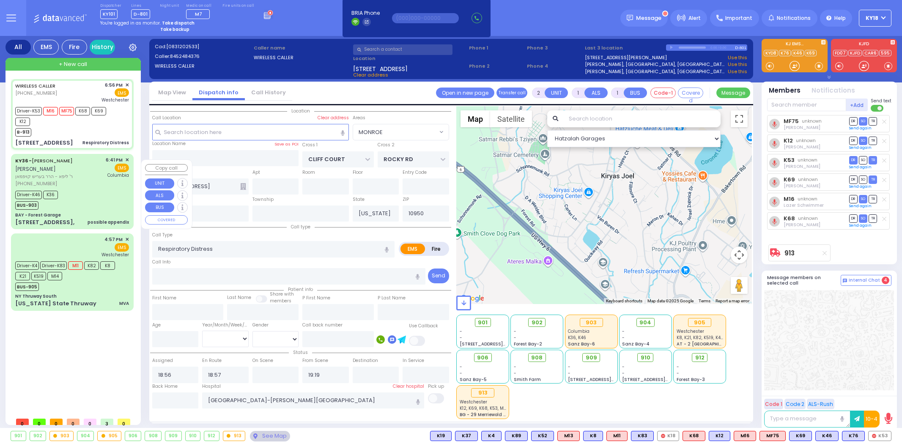 The image size is (902, 444). Describe the element at coordinates (555, 48) in the screenshot. I see `span: Phone 3` at that location.